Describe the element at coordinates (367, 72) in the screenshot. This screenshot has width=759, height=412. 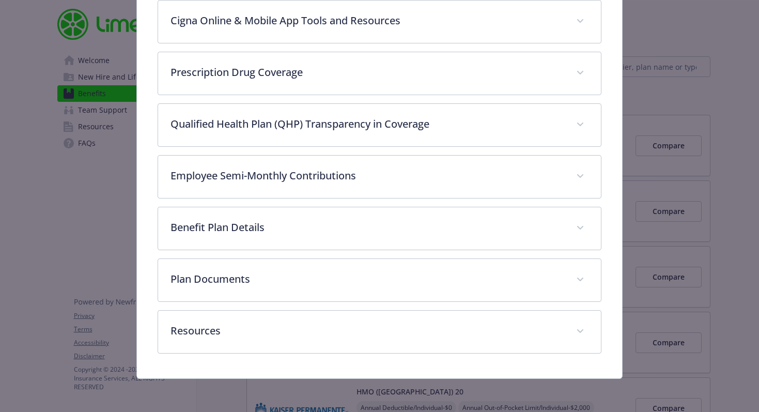
I see `p: Prescription Drug Coverage` at that location.